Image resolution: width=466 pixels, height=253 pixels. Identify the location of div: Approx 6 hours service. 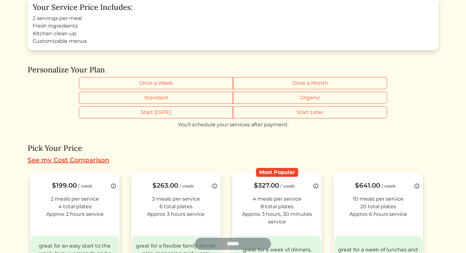
(379, 214).